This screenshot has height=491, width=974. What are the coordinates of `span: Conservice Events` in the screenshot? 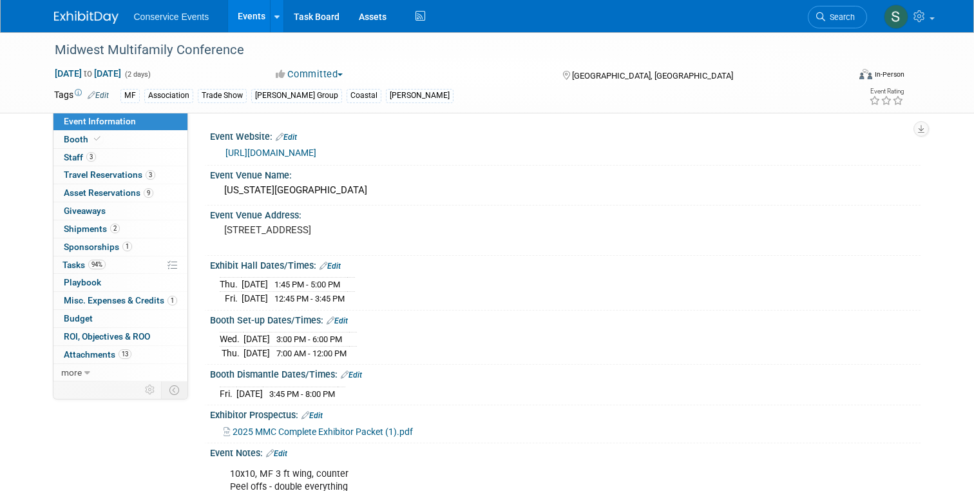 It's located at (171, 17).